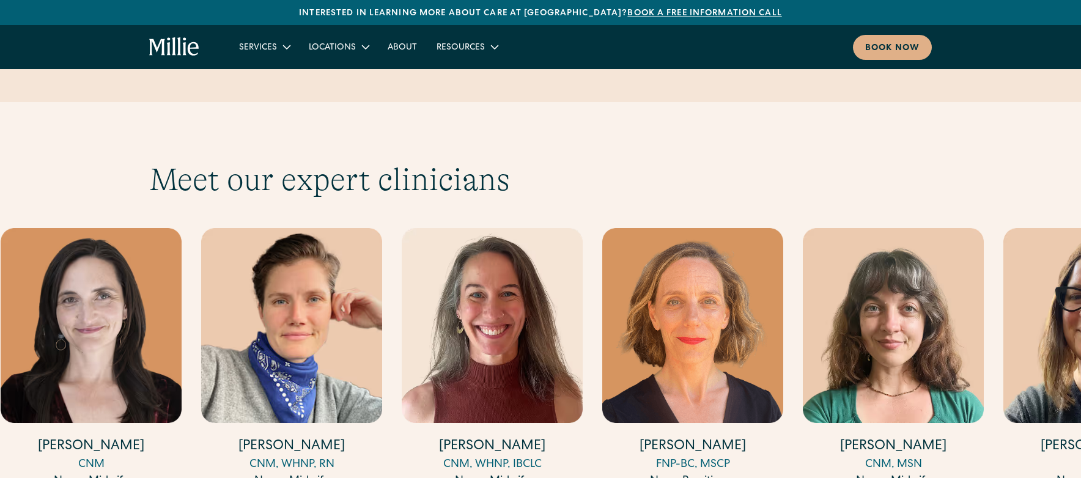 The height and width of the screenshot is (478, 1081). Describe the element at coordinates (704, 13) in the screenshot. I see `a: Book a free information call` at that location.